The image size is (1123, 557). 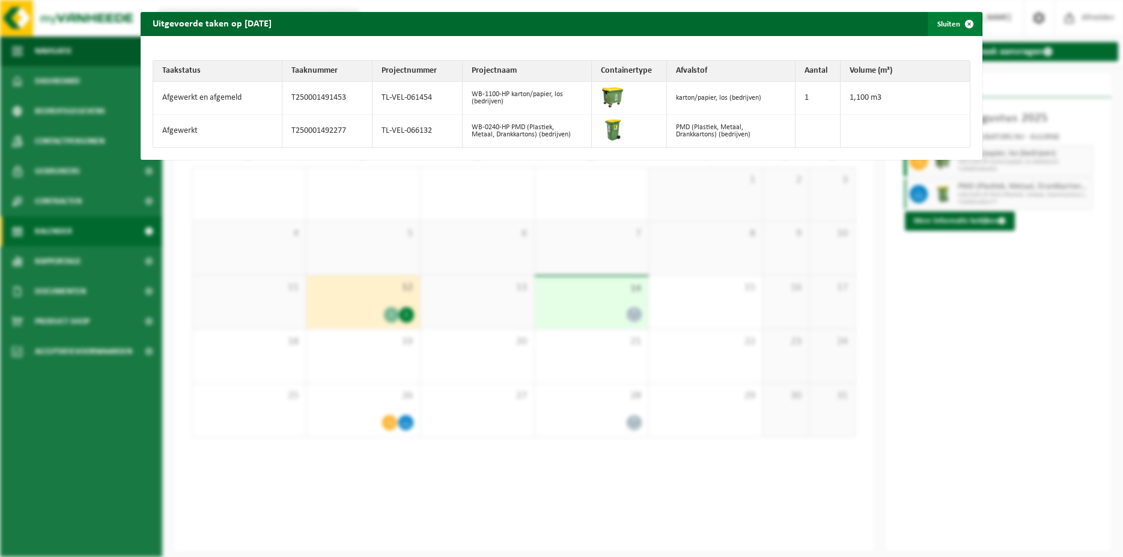 What do you see at coordinates (527, 131) in the screenshot?
I see `td: WB-0240-HP PMD (Plastiek, Metaal, Drankkartons) (bedrijven)` at bounding box center [527, 131].